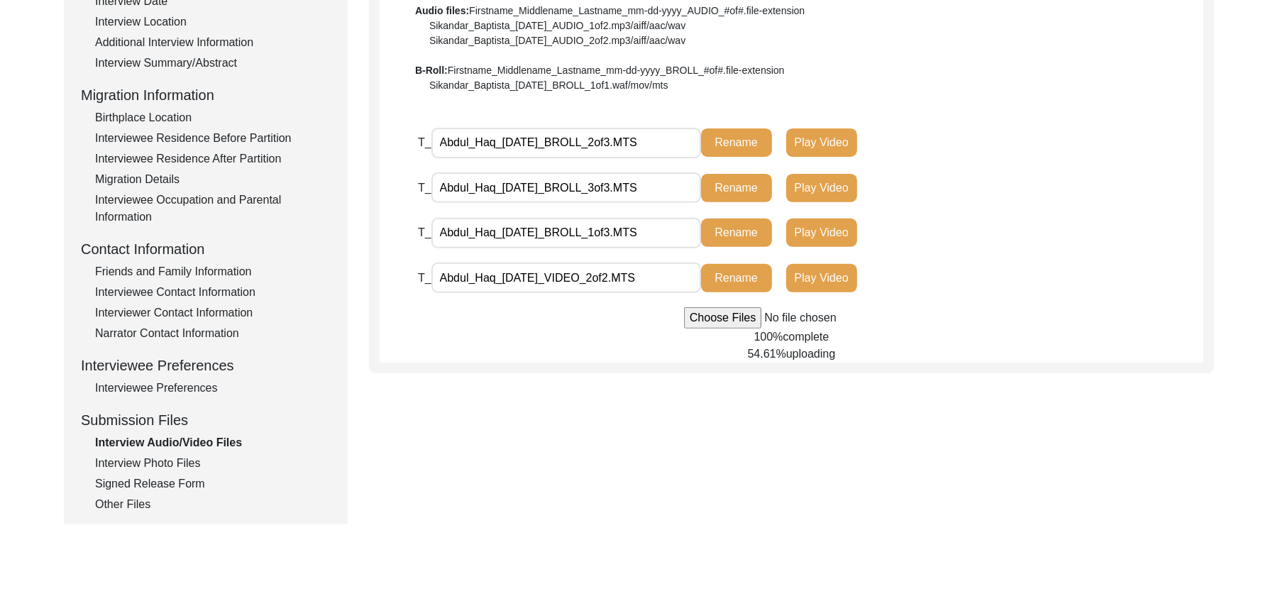 This screenshot has height=606, width=1278. I want to click on span: 54.61%, so click(767, 353).